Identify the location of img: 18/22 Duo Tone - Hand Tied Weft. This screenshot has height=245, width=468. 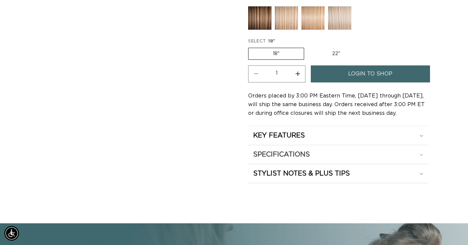
(313, 18).